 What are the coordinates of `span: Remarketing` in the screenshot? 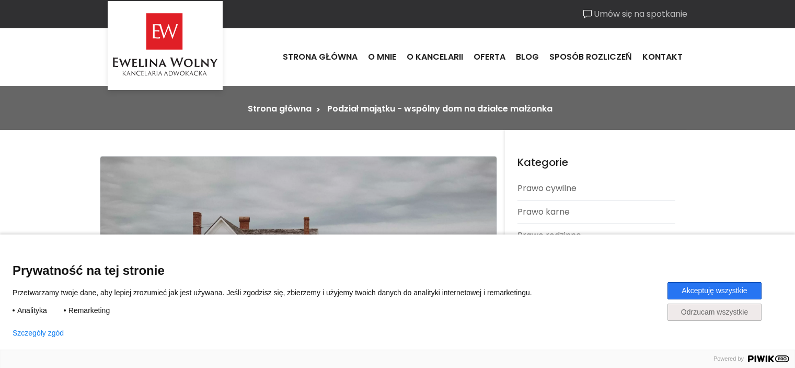 It's located at (89, 310).